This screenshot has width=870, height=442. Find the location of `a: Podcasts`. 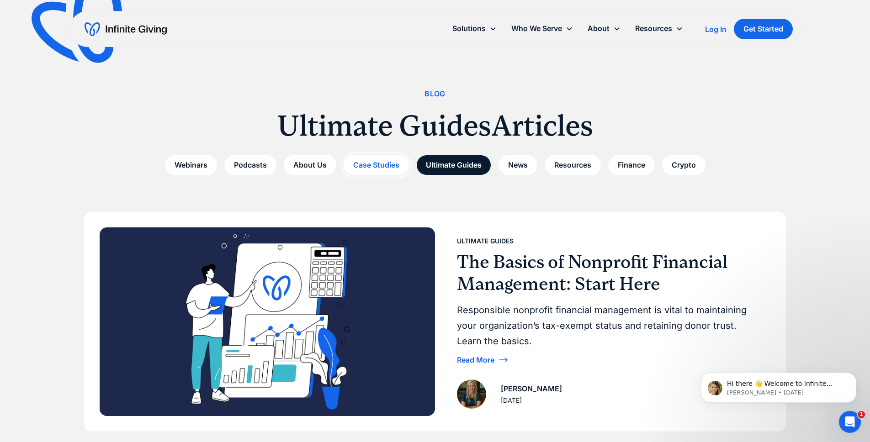

a: Podcasts is located at coordinates (250, 165).